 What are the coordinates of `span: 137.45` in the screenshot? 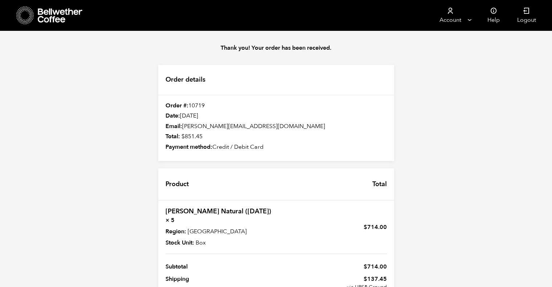 It's located at (331, 279).